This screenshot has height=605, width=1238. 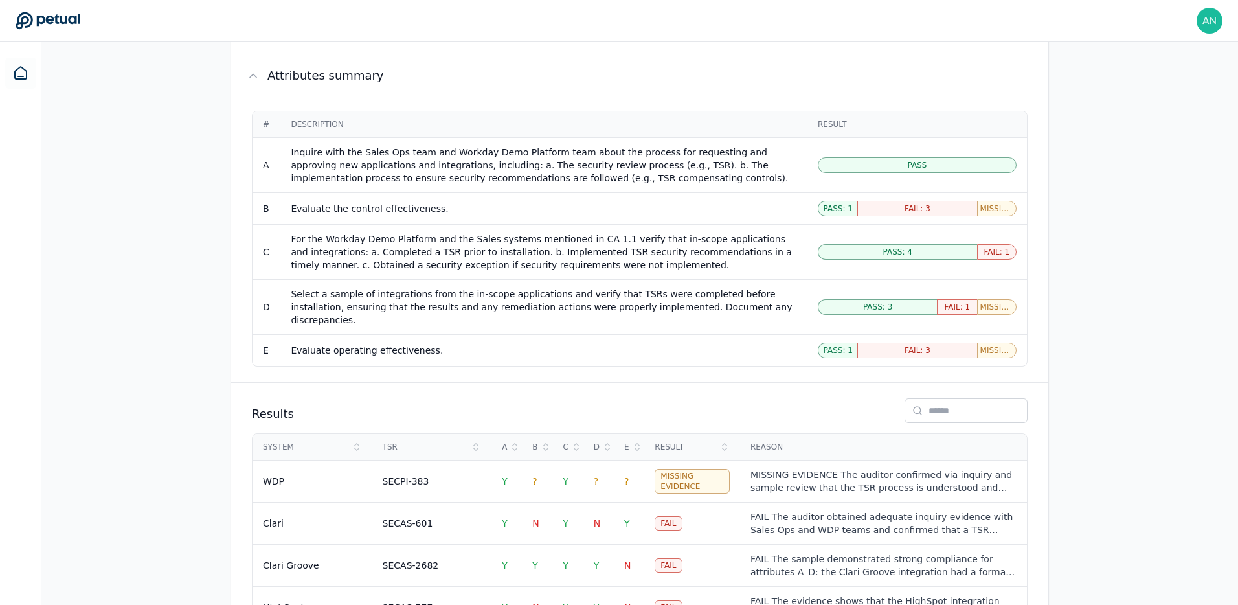 What do you see at coordinates (266, 306) in the screenshot?
I see `td: D` at bounding box center [266, 306].